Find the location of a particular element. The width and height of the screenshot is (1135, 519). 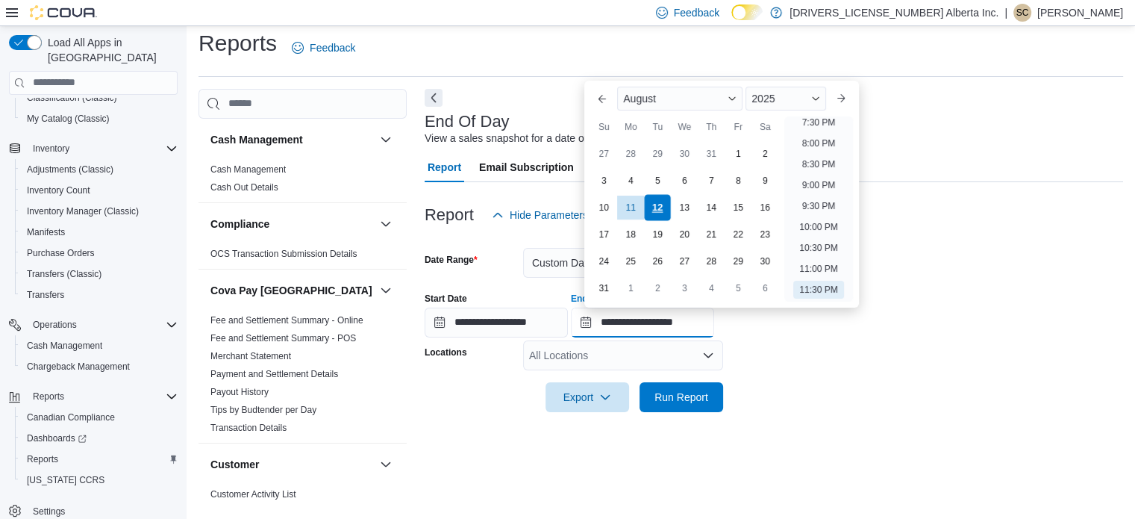

span: Merchant Statement is located at coordinates (251, 356).